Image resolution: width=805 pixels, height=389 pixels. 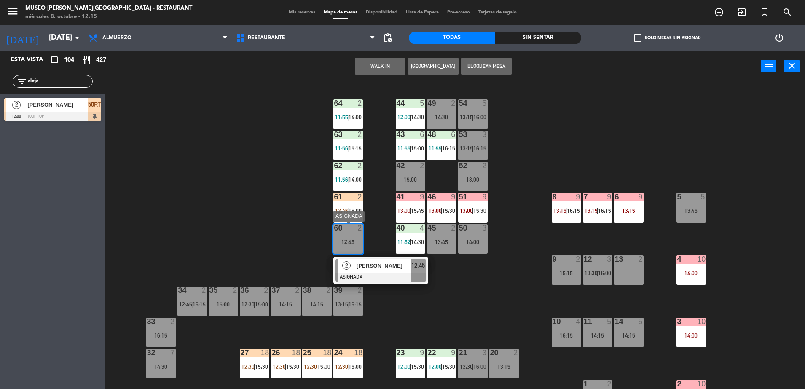 What do you see at coordinates (334, 103) in the screenshot?
I see `div: 64` at bounding box center [334, 103].